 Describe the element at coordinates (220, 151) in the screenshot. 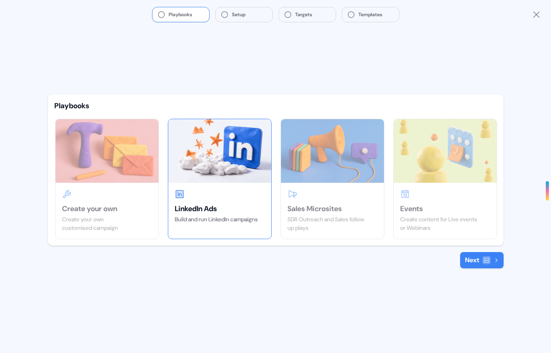

I see `img: LinkedIn Ads` at that location.